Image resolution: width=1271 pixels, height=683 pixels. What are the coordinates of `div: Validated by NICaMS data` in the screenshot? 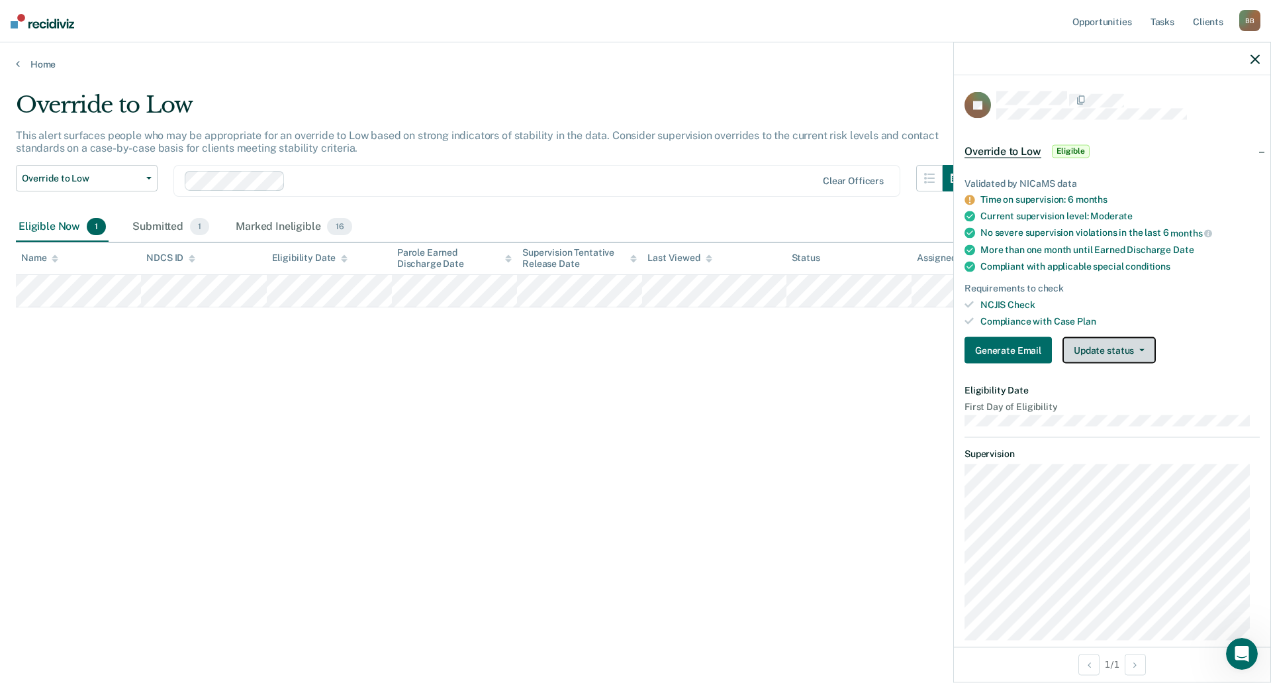 It's located at (1112, 183).